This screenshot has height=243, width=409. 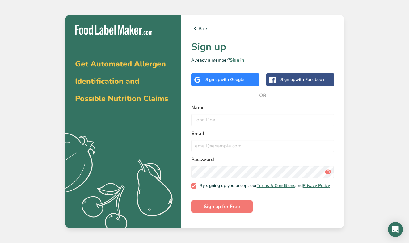 I want to click on span: Get Automated Allergen Identification and Possible Nutrition Claims, so click(x=121, y=81).